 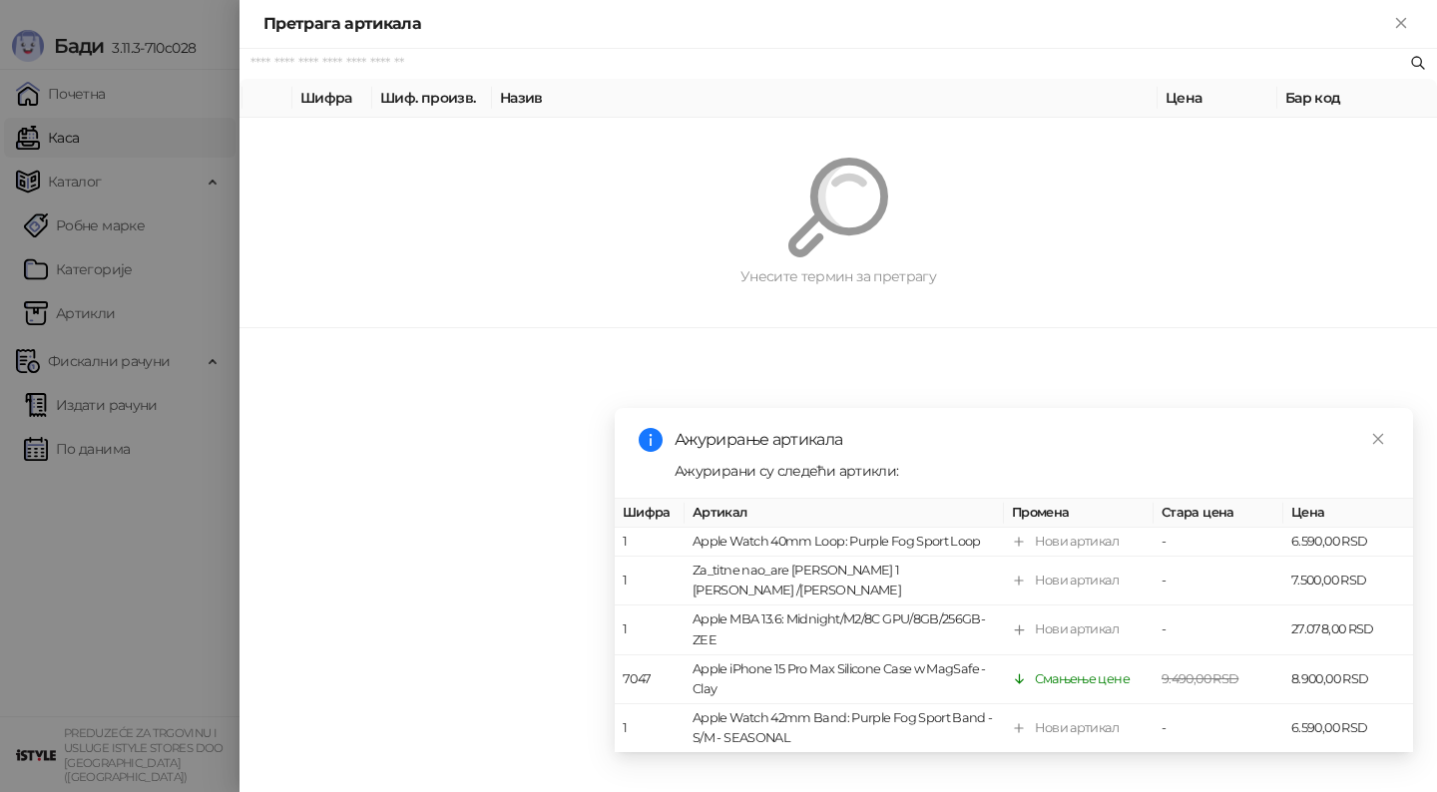 What do you see at coordinates (838, 208) in the screenshot?
I see `img: Претрага` at bounding box center [838, 208].